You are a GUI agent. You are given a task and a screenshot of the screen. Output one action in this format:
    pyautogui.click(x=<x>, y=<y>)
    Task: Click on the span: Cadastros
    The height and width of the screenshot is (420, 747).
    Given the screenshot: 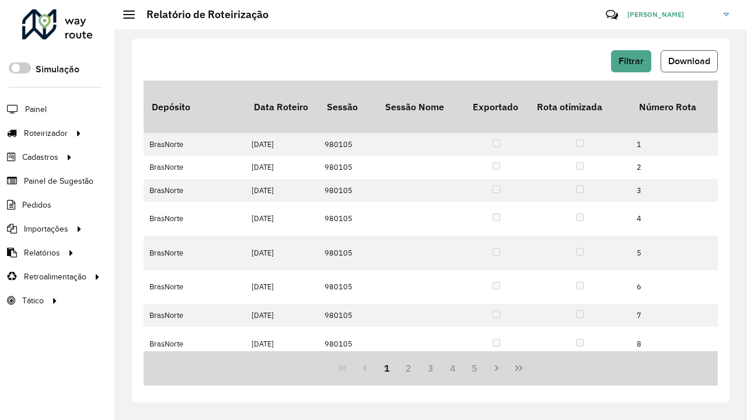 What is the action you would take?
    pyautogui.click(x=40, y=157)
    